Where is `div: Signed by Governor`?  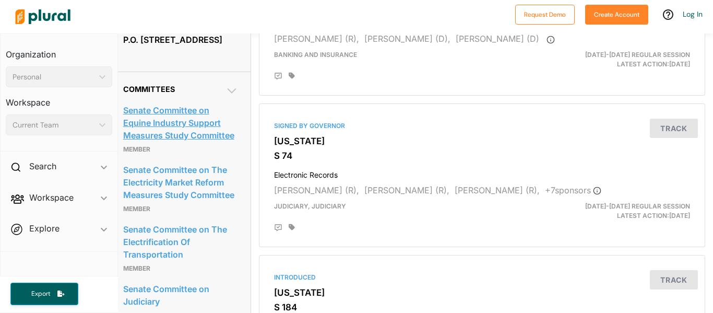 div: Signed by Governor is located at coordinates (482, 126).